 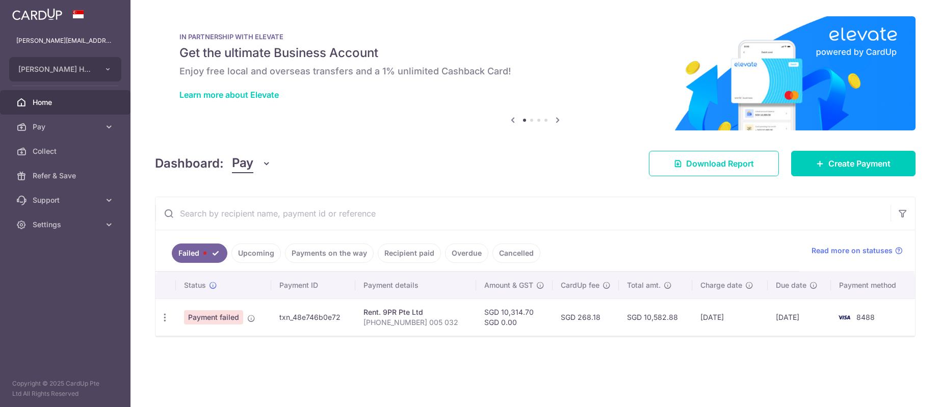 What do you see at coordinates (644, 286) in the screenshot?
I see `span: Total amt.` at bounding box center [644, 286].